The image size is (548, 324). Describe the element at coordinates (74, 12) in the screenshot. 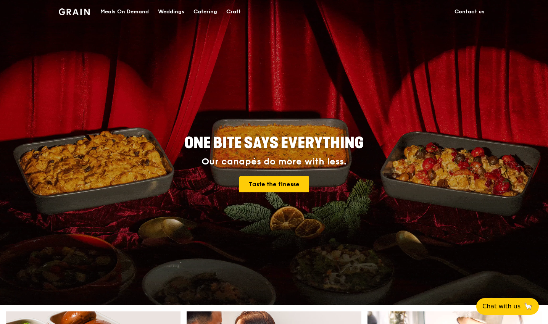

I see `img: Grain` at that location.